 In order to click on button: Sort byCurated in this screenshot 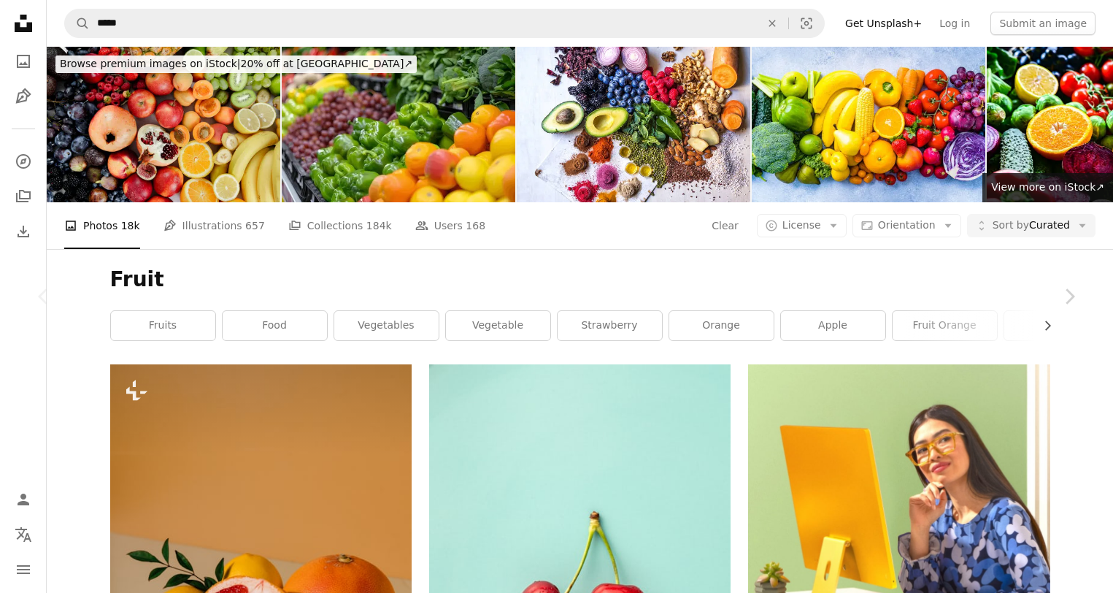, I will do `click(1031, 225)`.